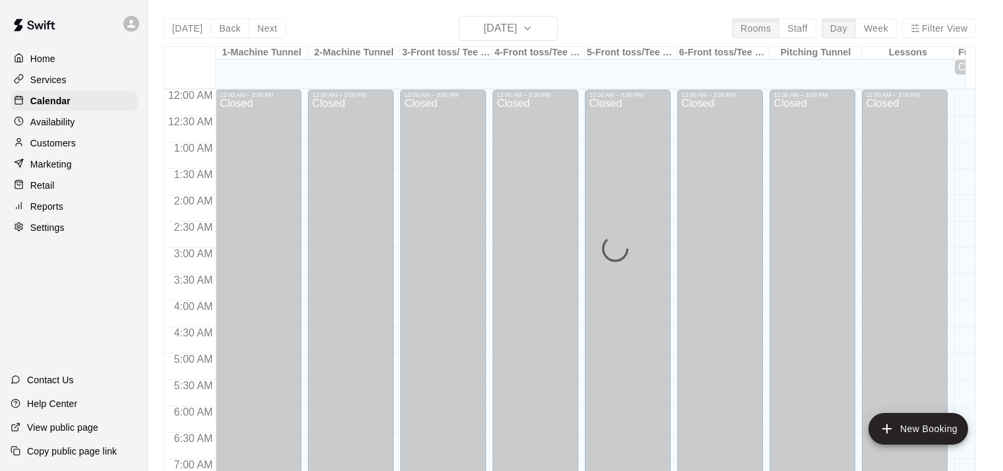 The width and height of the screenshot is (1003, 471). What do you see at coordinates (354, 53) in the screenshot?
I see `div: 2-Machine Tunnel` at bounding box center [354, 53].